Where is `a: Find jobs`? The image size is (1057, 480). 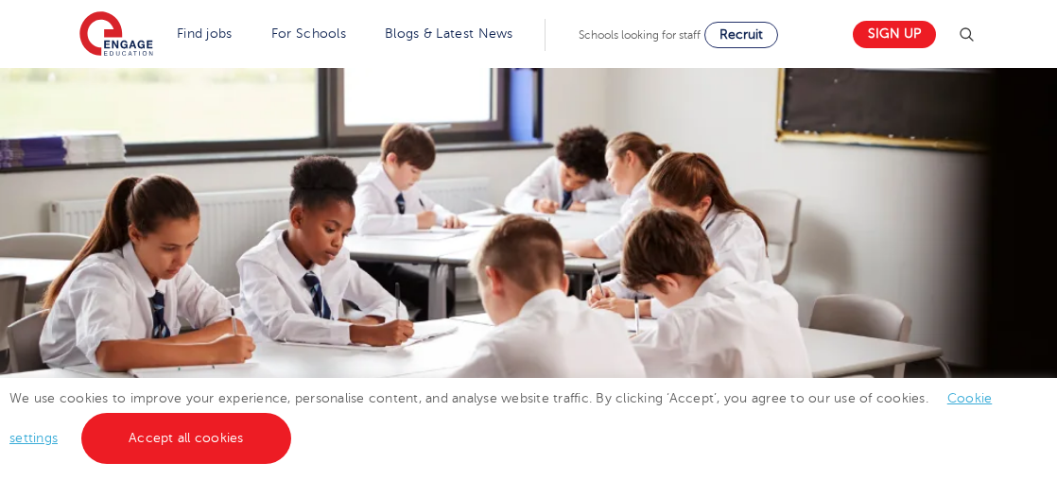
a: Find jobs is located at coordinates (204, 33).